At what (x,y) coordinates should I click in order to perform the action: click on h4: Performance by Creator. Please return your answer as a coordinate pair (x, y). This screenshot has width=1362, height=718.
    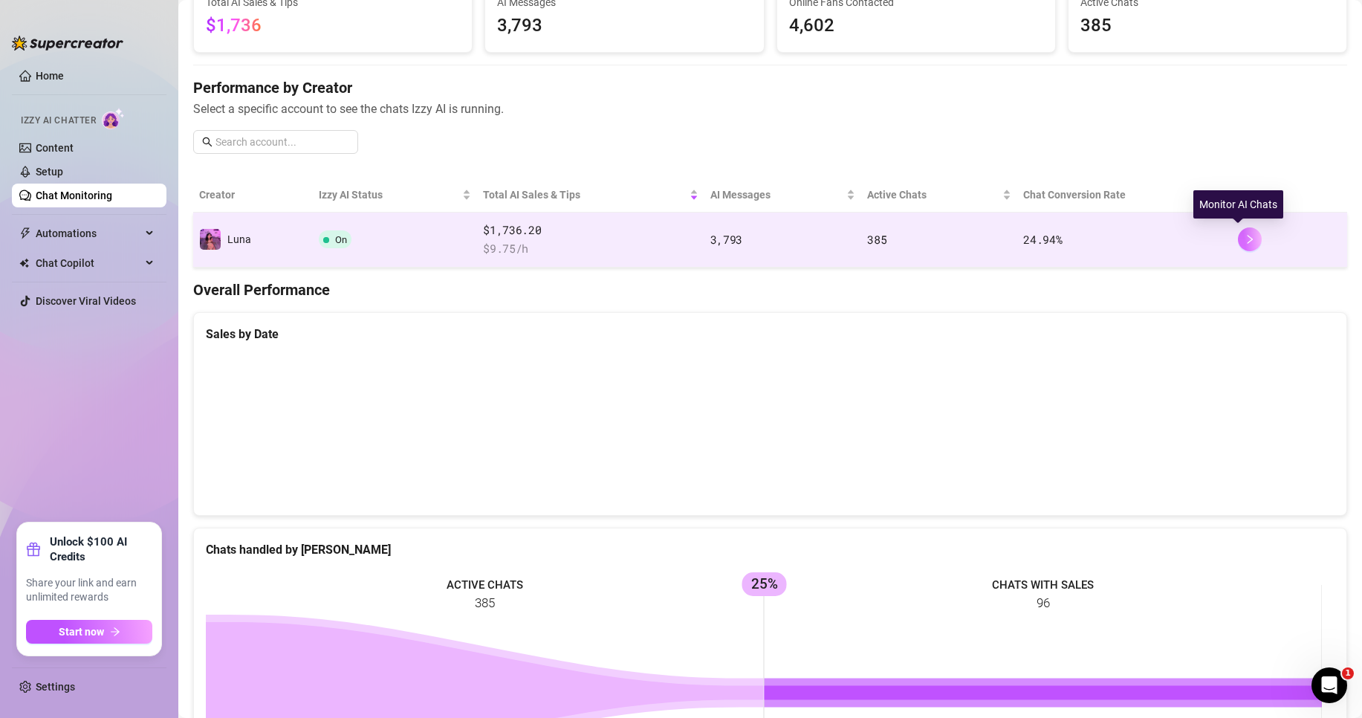
    Looking at the image, I should click on (770, 88).